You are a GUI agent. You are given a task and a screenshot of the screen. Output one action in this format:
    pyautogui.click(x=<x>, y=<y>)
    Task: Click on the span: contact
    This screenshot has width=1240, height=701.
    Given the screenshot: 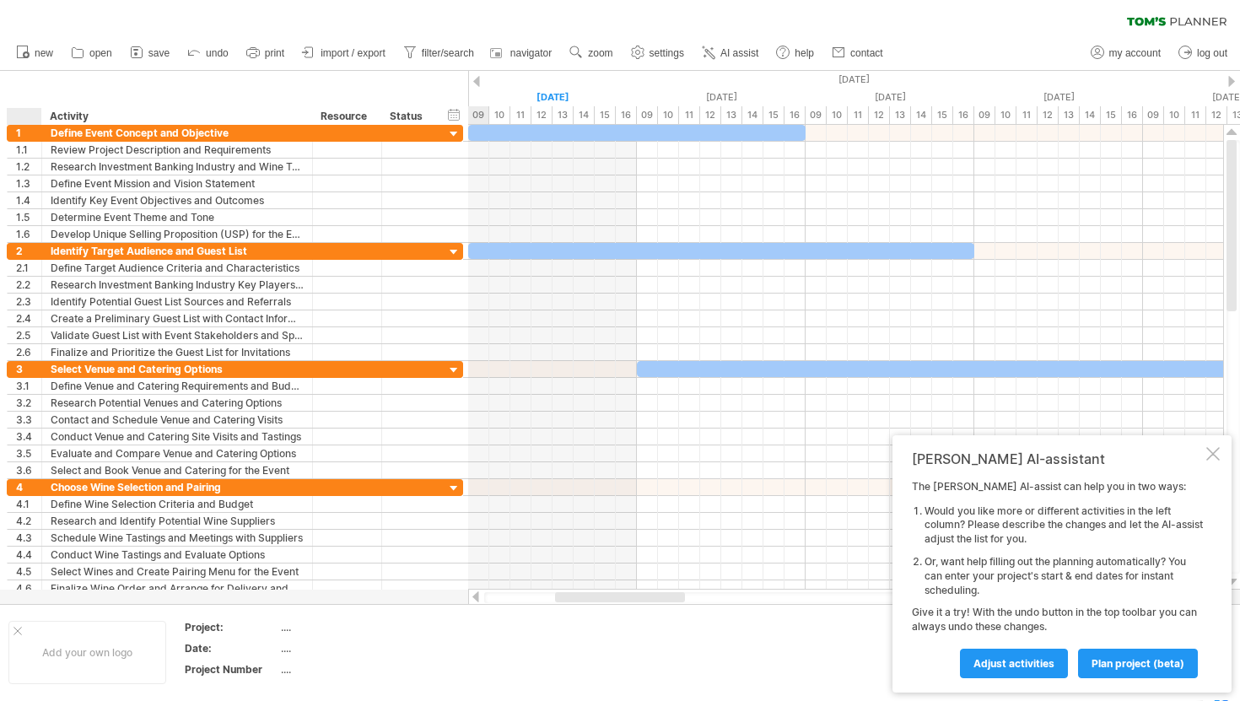 What is the action you would take?
    pyautogui.click(x=866, y=53)
    